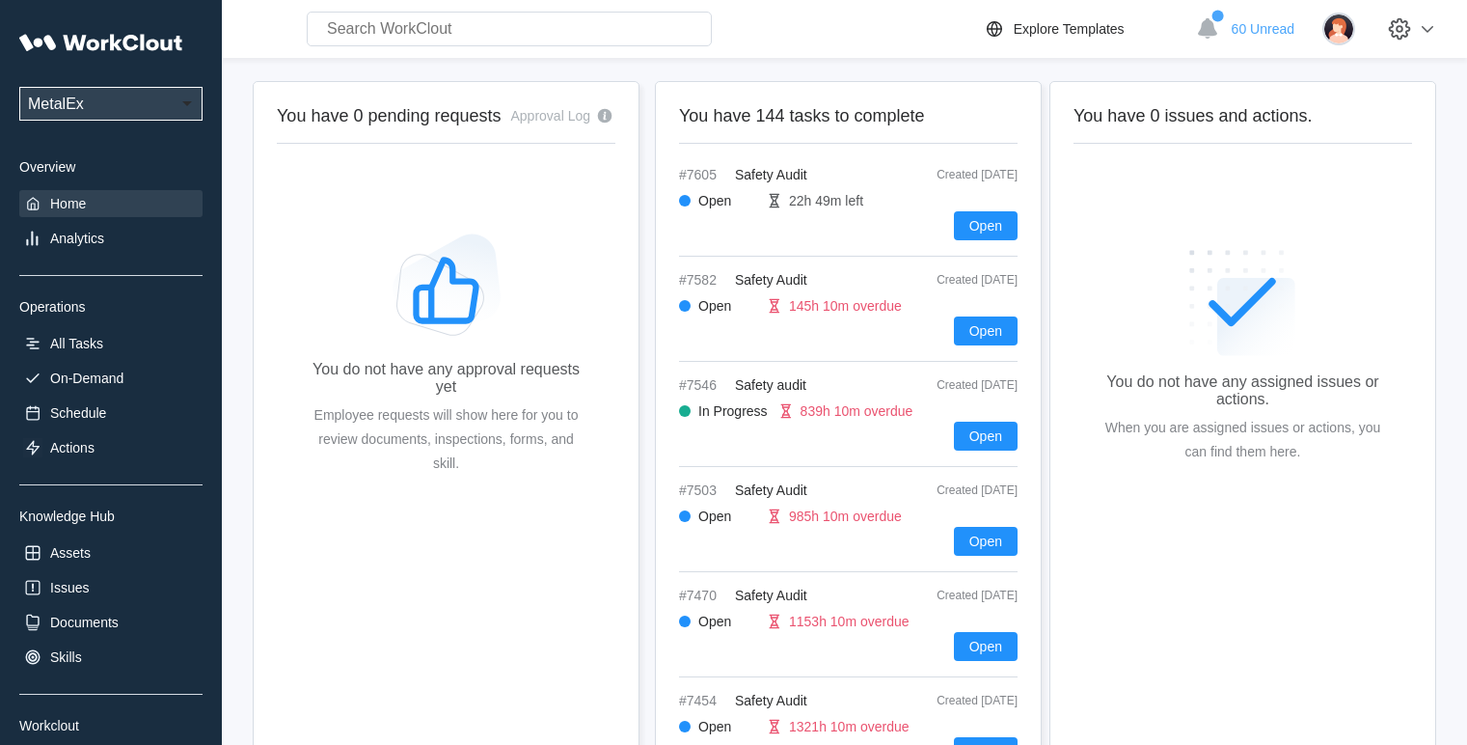 The width and height of the screenshot is (1467, 745). I want to click on div: 839h 10m overdue, so click(856, 411).